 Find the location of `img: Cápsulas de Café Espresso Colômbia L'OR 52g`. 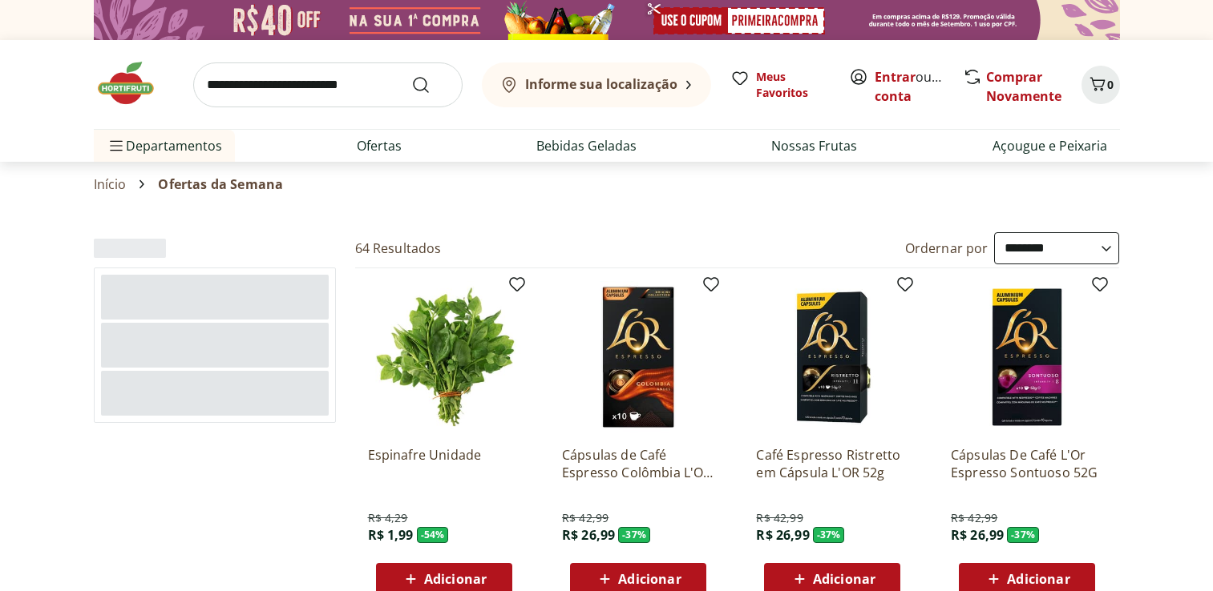

img: Cápsulas de Café Espresso Colômbia L'OR 52g is located at coordinates (638, 357).